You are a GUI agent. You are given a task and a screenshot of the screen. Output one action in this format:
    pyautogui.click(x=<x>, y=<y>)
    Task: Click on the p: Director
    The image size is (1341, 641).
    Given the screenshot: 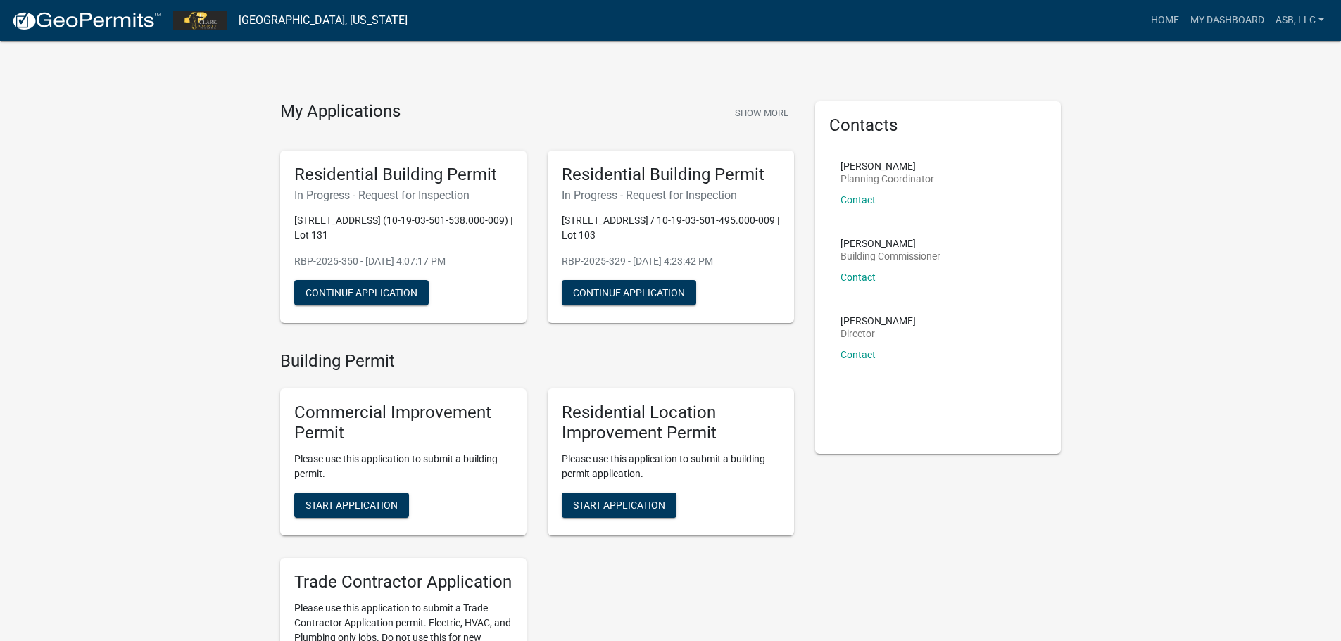 What is the action you would take?
    pyautogui.click(x=878, y=334)
    